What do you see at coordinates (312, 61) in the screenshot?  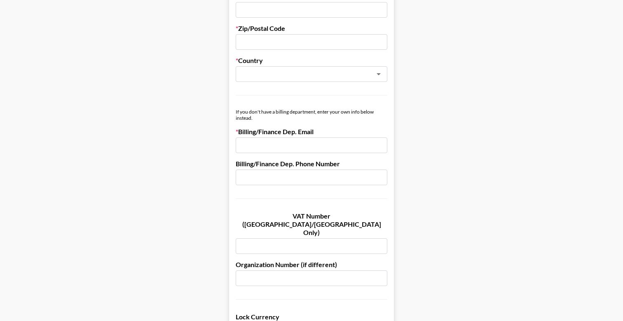 I see `label: Country` at bounding box center [312, 61].